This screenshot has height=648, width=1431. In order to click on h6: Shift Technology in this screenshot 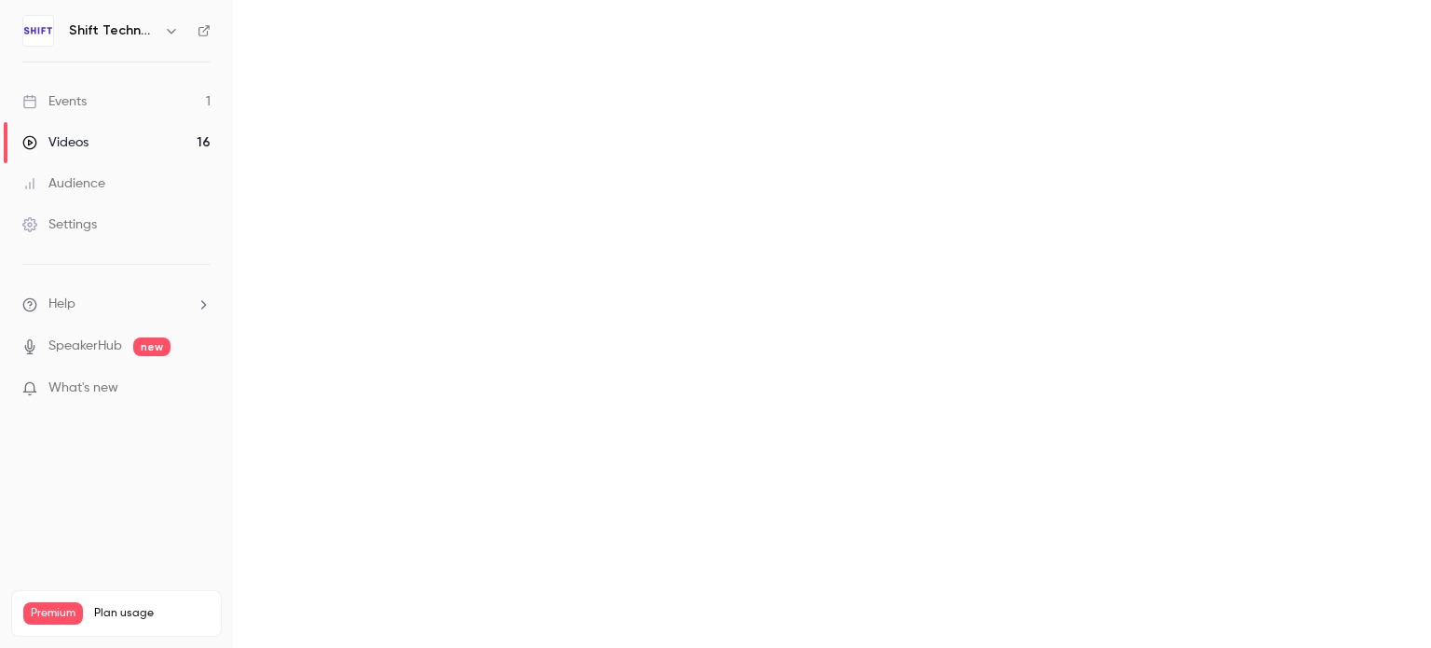, I will do `click(113, 31)`.